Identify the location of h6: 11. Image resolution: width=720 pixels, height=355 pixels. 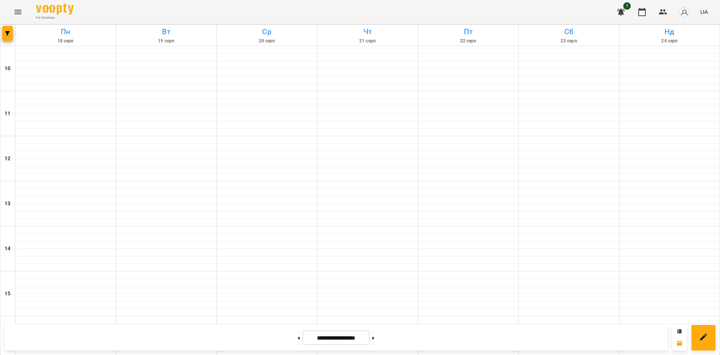
(7, 114).